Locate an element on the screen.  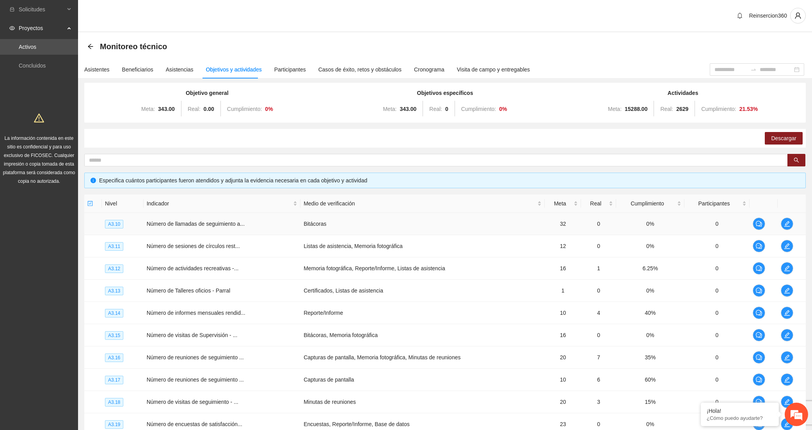
th: Medio de verificación is located at coordinates (423, 203).